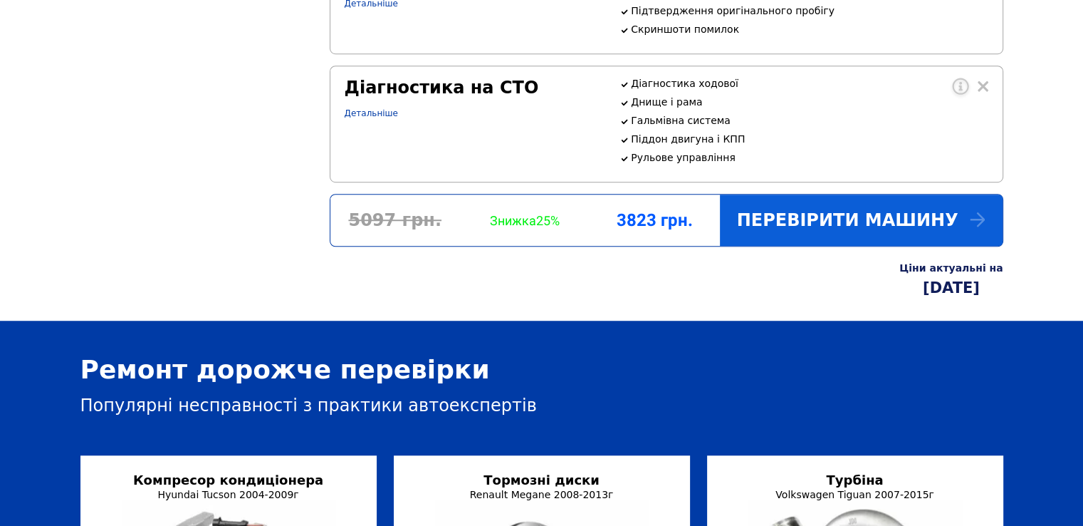 Image resolution: width=1083 pixels, height=526 pixels. What do you see at coordinates (809, 11) in the screenshot?
I see `p: Підтвердження оригінального пробігу` at bounding box center [809, 11].